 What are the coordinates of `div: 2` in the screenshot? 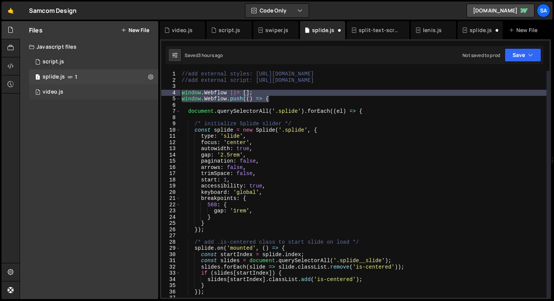 It's located at (171, 80).